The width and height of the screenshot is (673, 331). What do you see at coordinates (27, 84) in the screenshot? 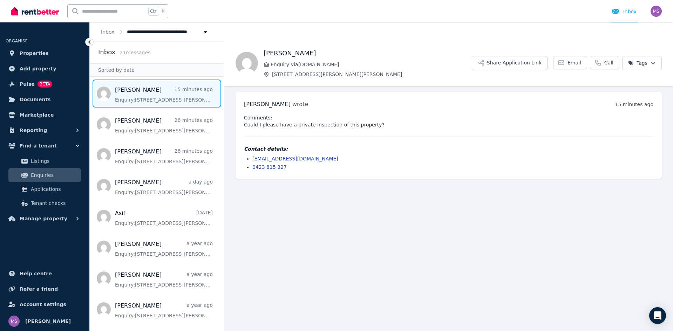
I see `span: Pulse` at bounding box center [27, 84].